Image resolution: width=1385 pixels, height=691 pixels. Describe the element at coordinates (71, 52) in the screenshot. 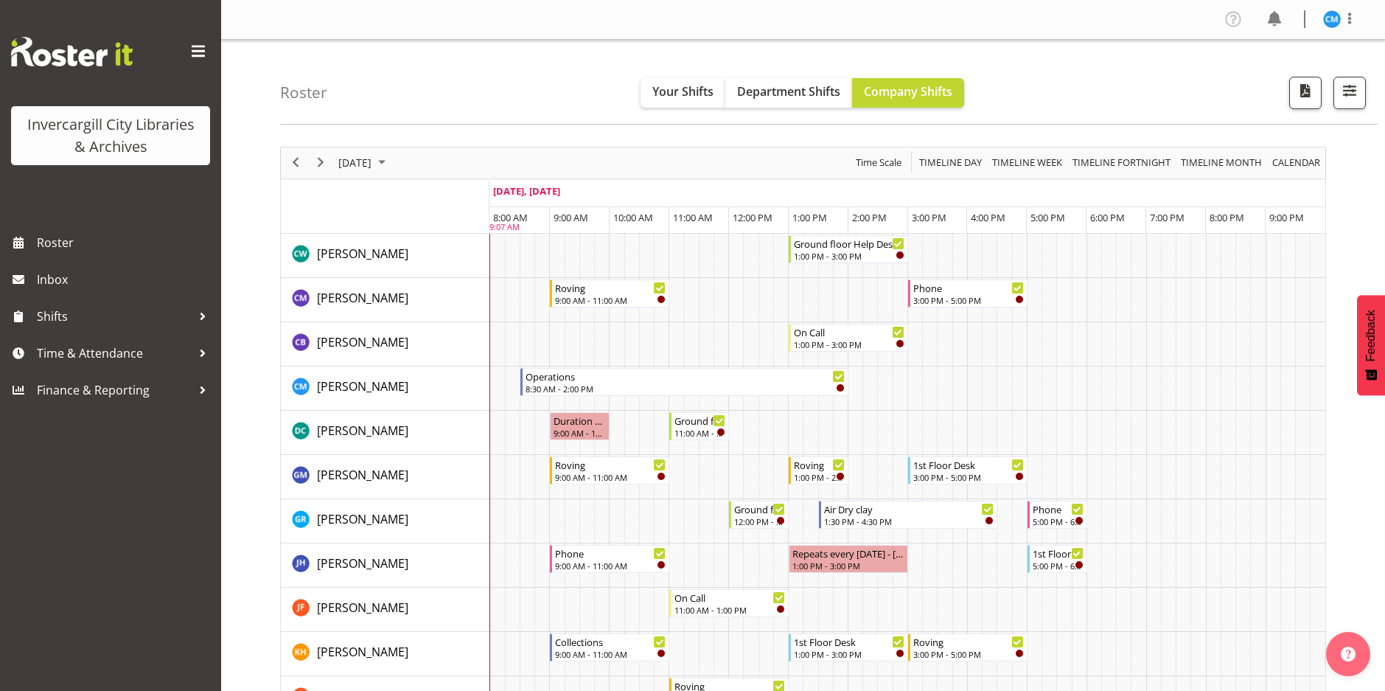

I see `img: Rosterit website logo` at that location.